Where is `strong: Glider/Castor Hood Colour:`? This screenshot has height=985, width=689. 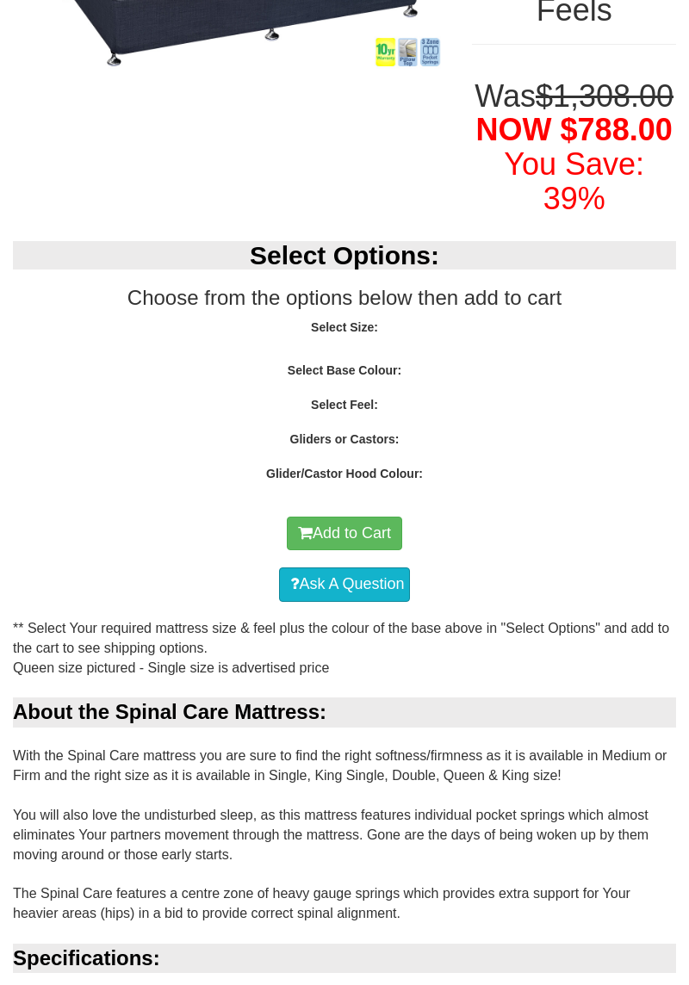 strong: Glider/Castor Hood Colour: is located at coordinates (344, 474).